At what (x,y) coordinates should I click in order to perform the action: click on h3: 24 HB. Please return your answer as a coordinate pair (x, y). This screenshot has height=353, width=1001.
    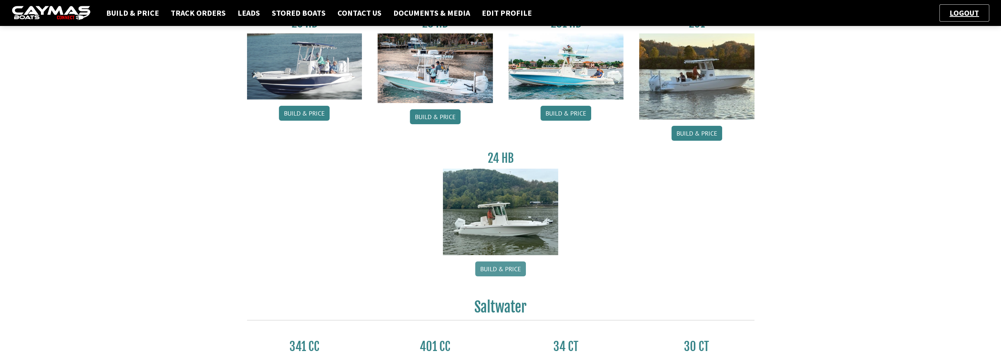
    Looking at the image, I should click on (500, 158).